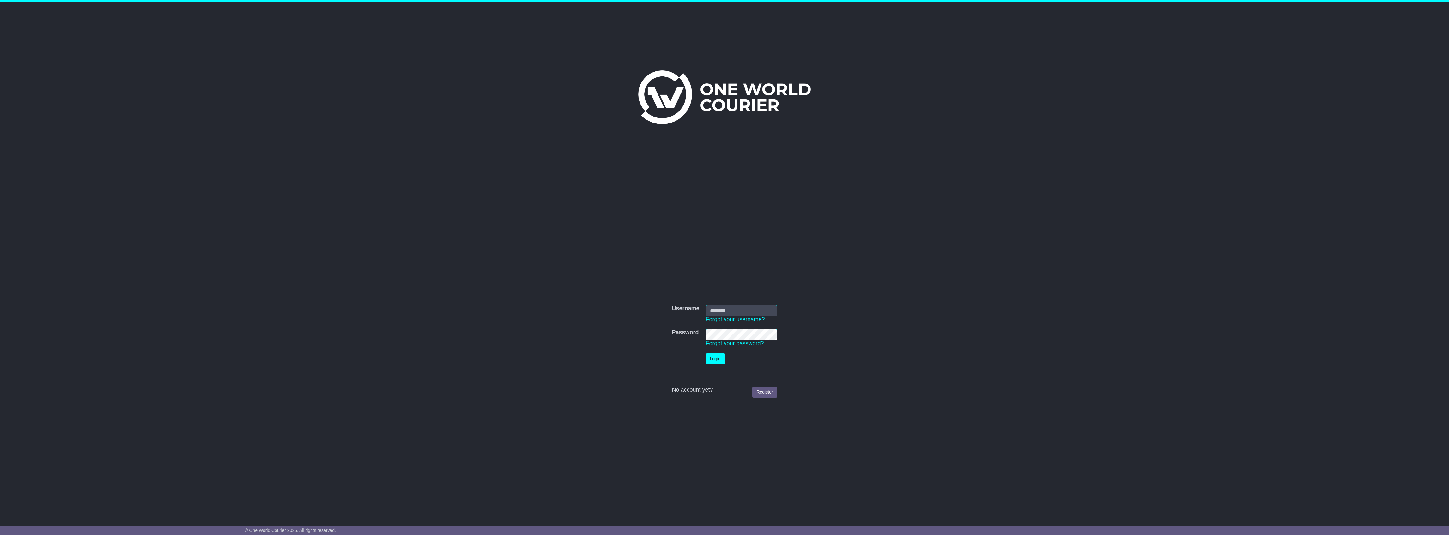 The height and width of the screenshot is (535, 1449). I want to click on a: Register, so click(765, 392).